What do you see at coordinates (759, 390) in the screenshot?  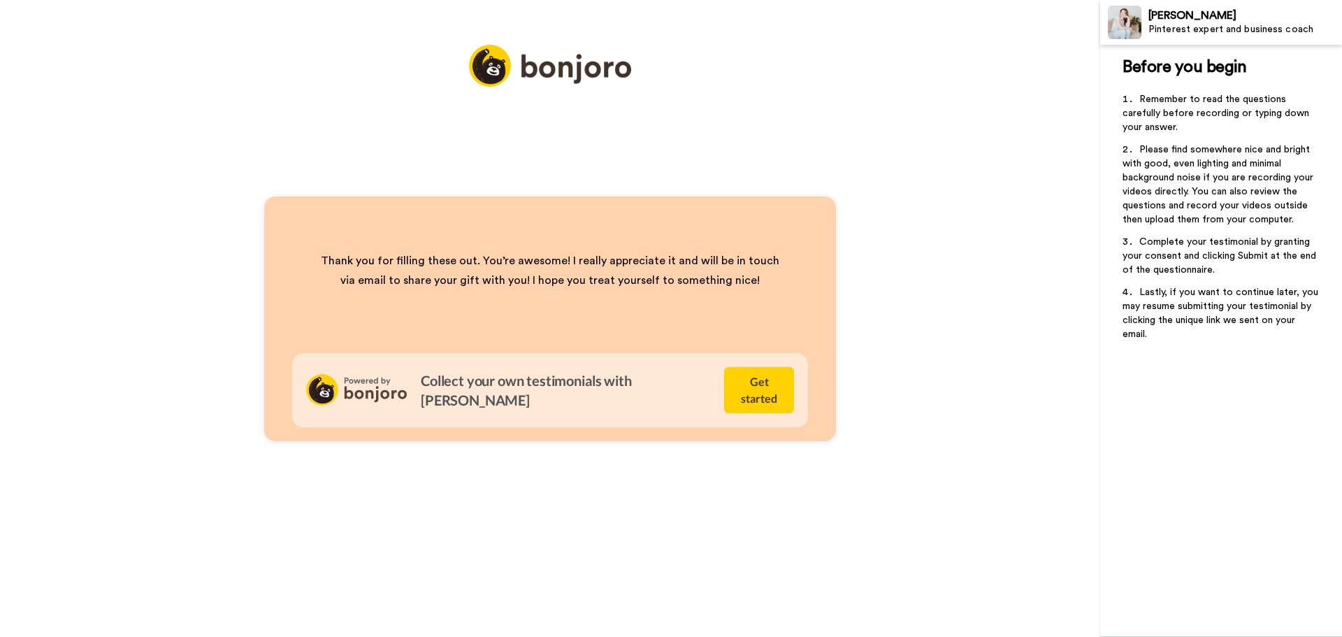 I see `button: Get started` at bounding box center [759, 390].